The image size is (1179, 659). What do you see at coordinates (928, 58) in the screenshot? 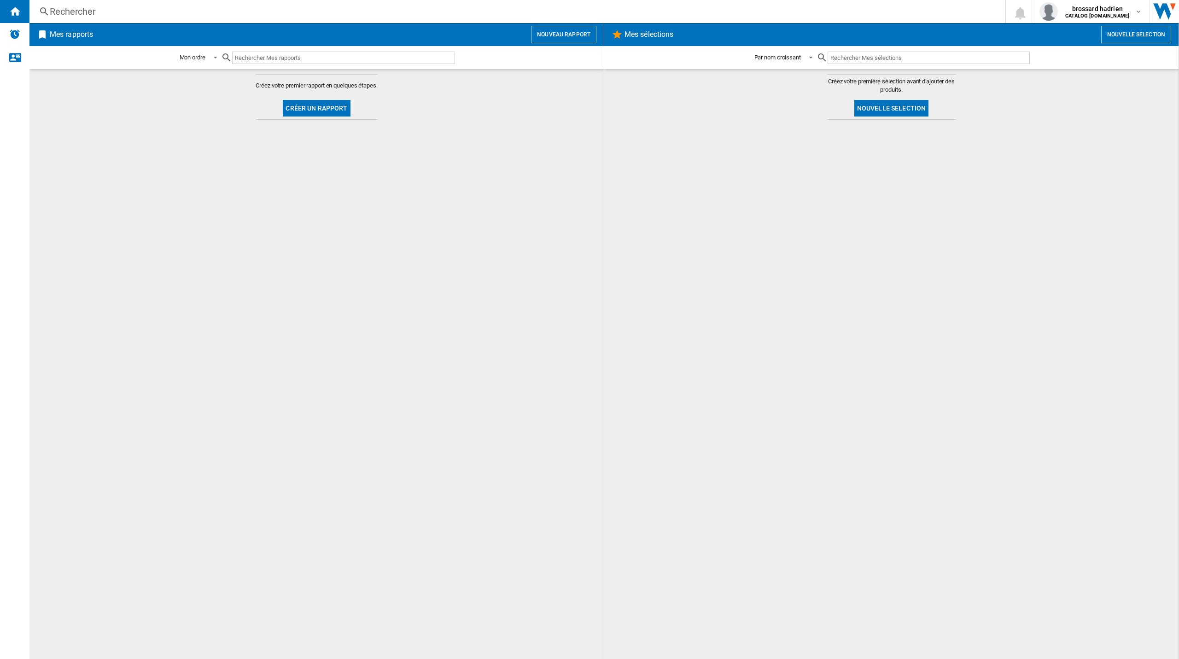
I see `input: Rechercher Mes sélections` at bounding box center [928, 58].